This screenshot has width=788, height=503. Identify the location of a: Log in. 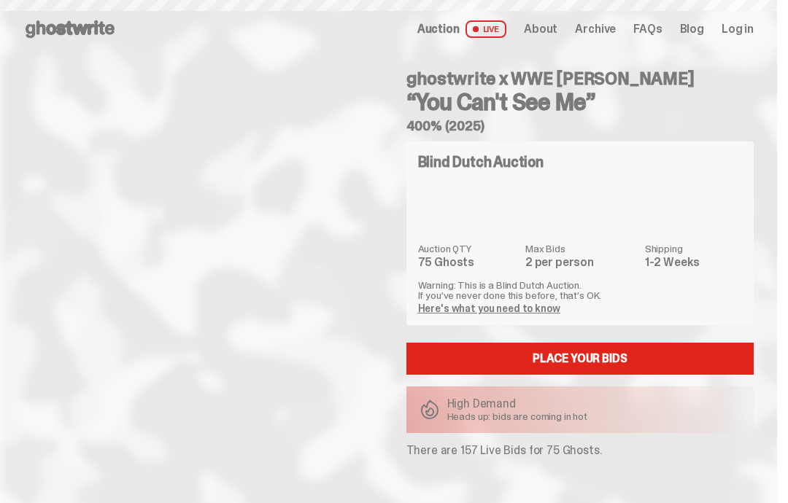
(738, 29).